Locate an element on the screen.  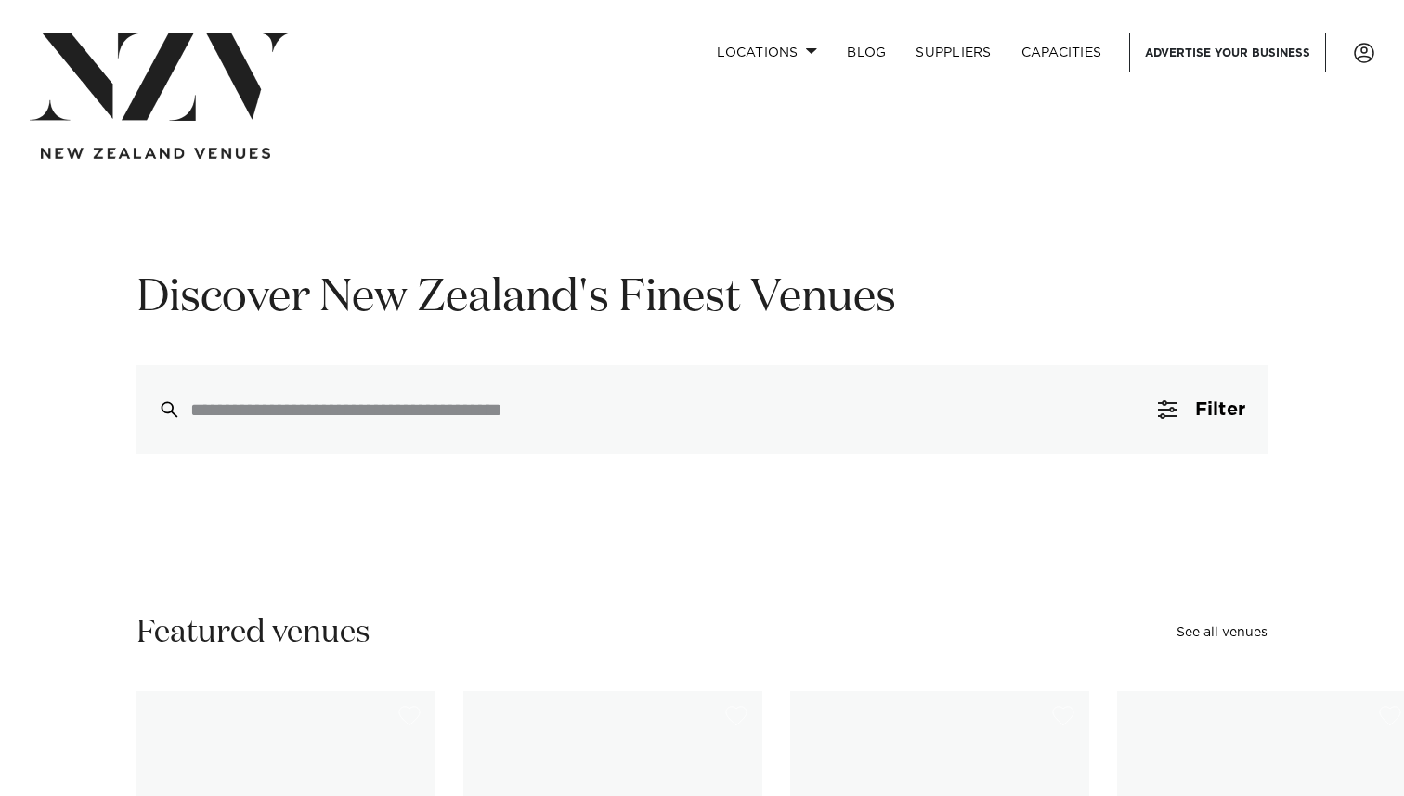
button: Filter is located at coordinates (1202, 410).